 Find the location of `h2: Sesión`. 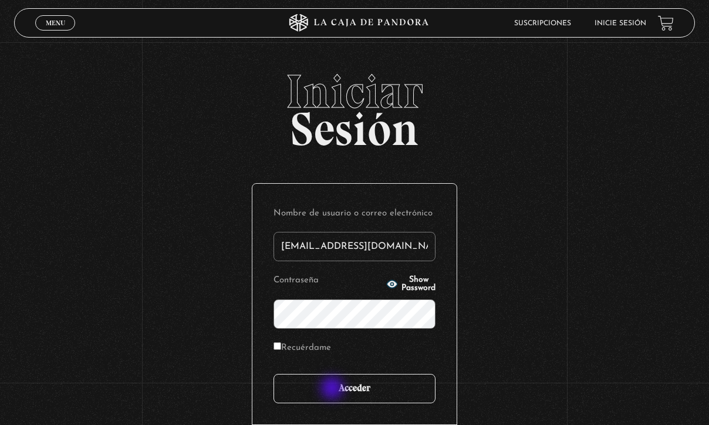

h2: Sesión is located at coordinates (355, 106).